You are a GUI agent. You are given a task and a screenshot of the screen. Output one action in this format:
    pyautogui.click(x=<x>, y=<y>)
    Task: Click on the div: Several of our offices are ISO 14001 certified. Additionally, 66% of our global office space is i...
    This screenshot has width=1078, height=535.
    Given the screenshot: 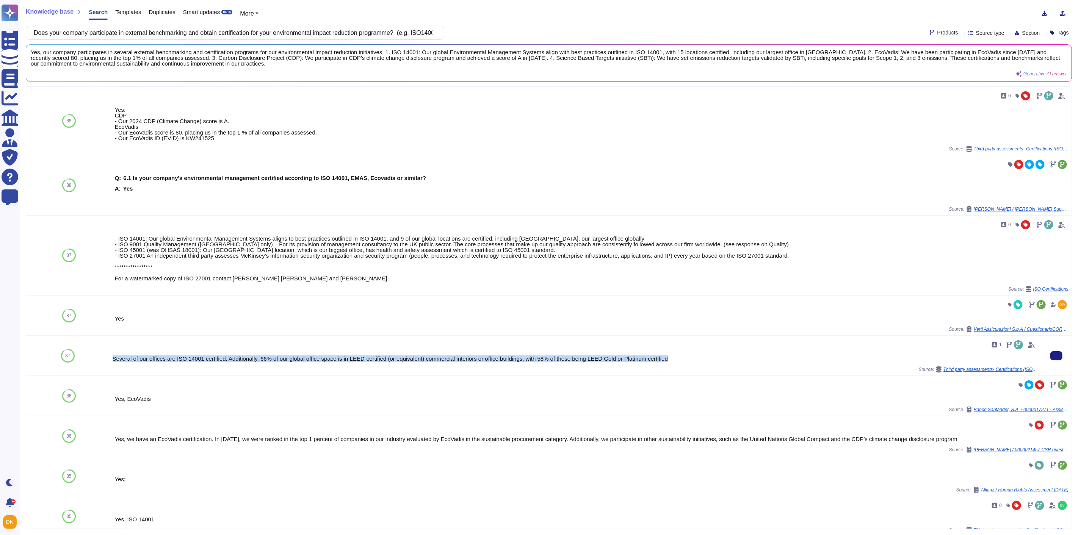 What is the action you would take?
    pyautogui.click(x=576, y=359)
    